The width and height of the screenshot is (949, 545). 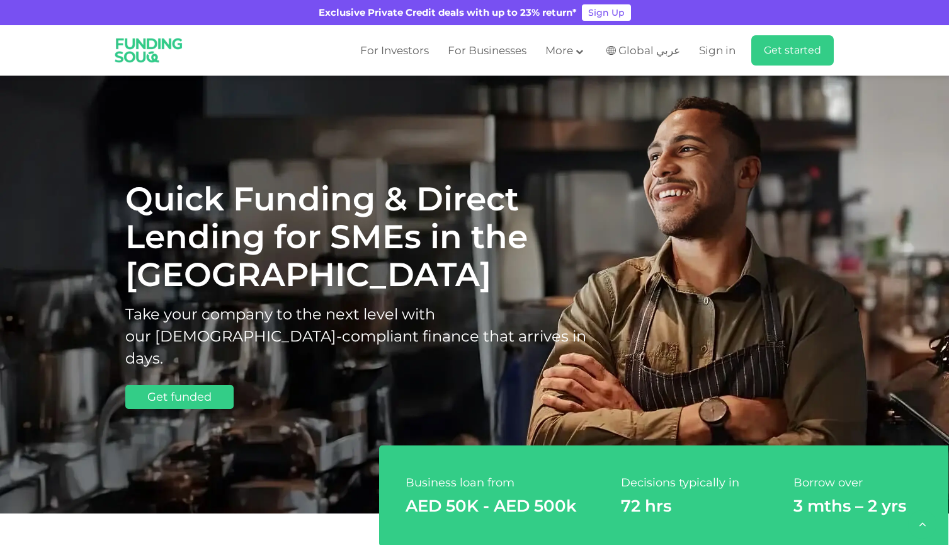 What do you see at coordinates (149, 50) in the screenshot?
I see `img: Logo` at bounding box center [149, 50].